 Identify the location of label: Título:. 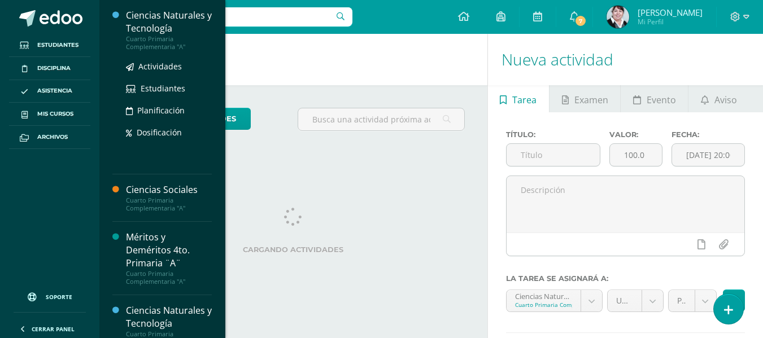
(553, 134).